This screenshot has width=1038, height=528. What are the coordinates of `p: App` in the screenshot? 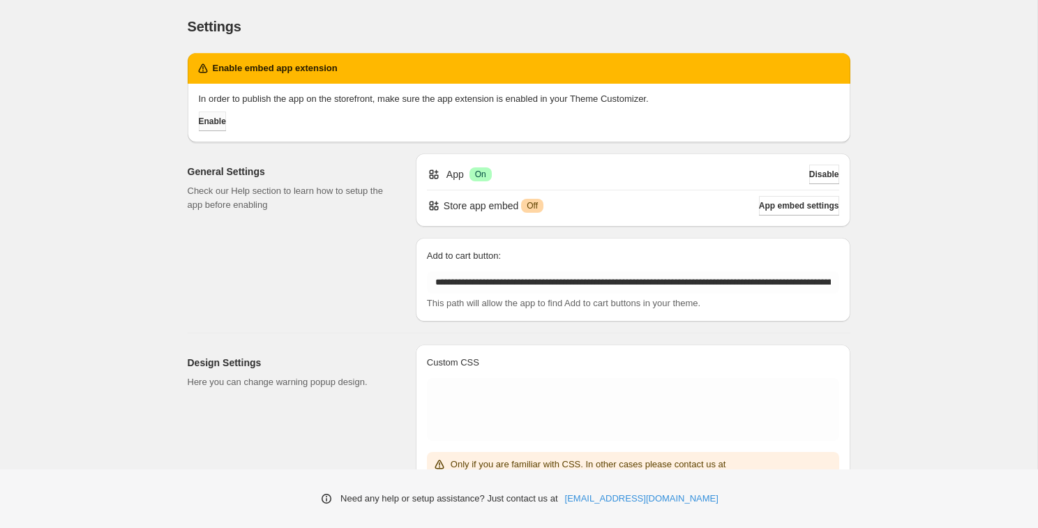 It's located at (455, 174).